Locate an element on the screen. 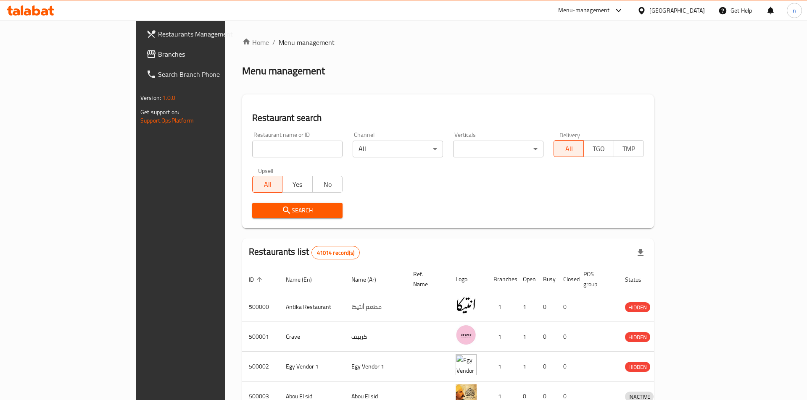  span: Search is located at coordinates (297, 211).